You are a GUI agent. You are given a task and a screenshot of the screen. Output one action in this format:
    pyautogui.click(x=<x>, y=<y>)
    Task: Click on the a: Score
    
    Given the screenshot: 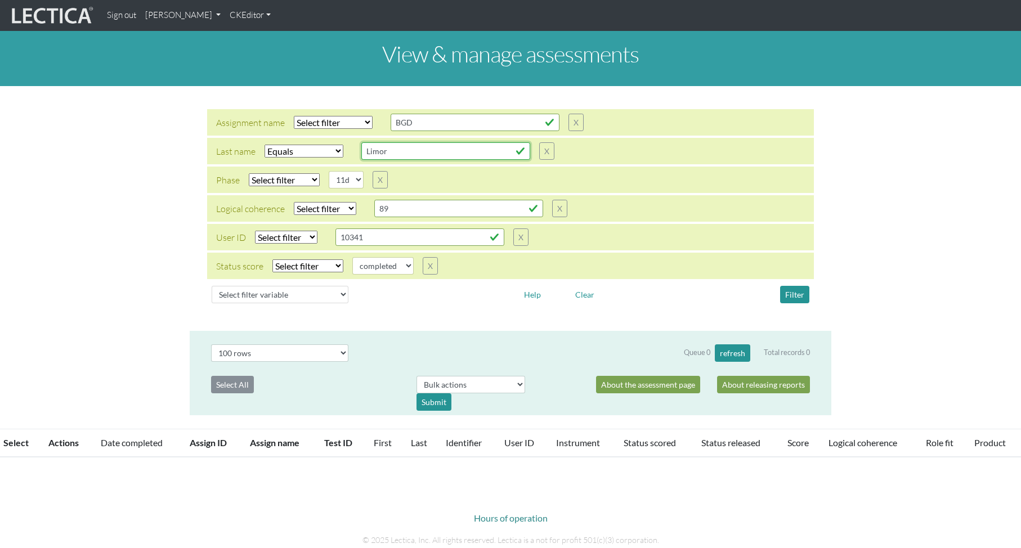 What is the action you would take?
    pyautogui.click(x=798, y=442)
    